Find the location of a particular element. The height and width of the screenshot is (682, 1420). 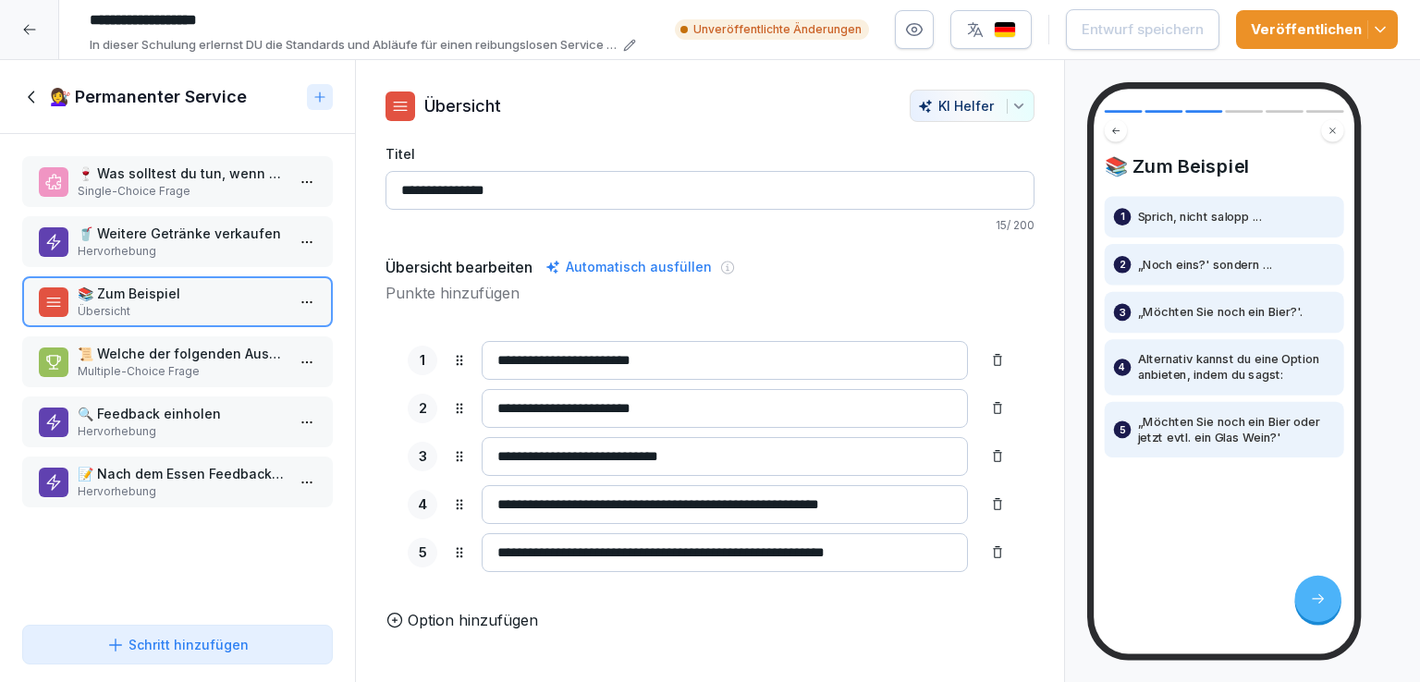

div: 🍷 Was solltest du tun, wenn das Glas eines Gastes fast leer ist?Single-Choice Frage is located at coordinates (178, 181).